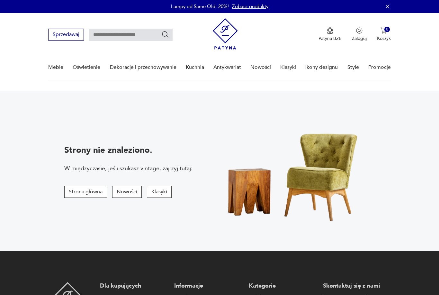 The width and height of the screenshot is (439, 295). What do you see at coordinates (353, 67) in the screenshot?
I see `a: Style` at bounding box center [353, 67].